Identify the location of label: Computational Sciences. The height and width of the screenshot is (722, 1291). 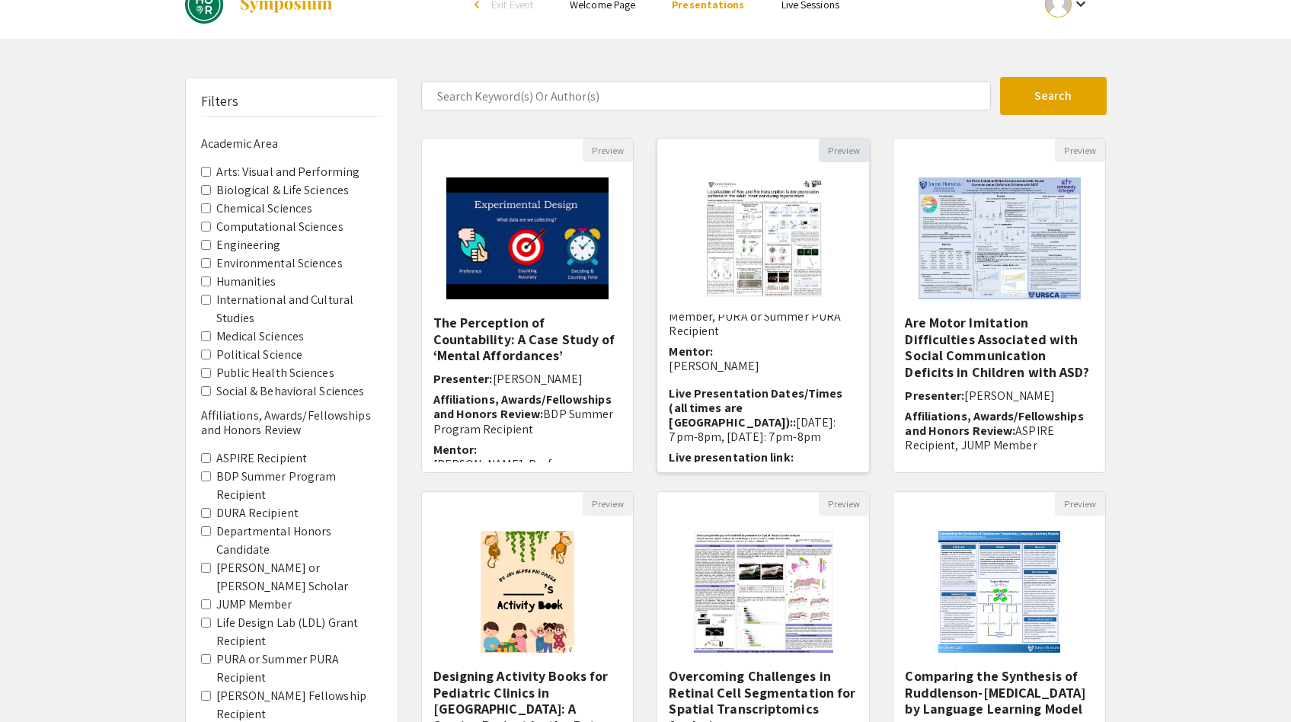
(280, 227).